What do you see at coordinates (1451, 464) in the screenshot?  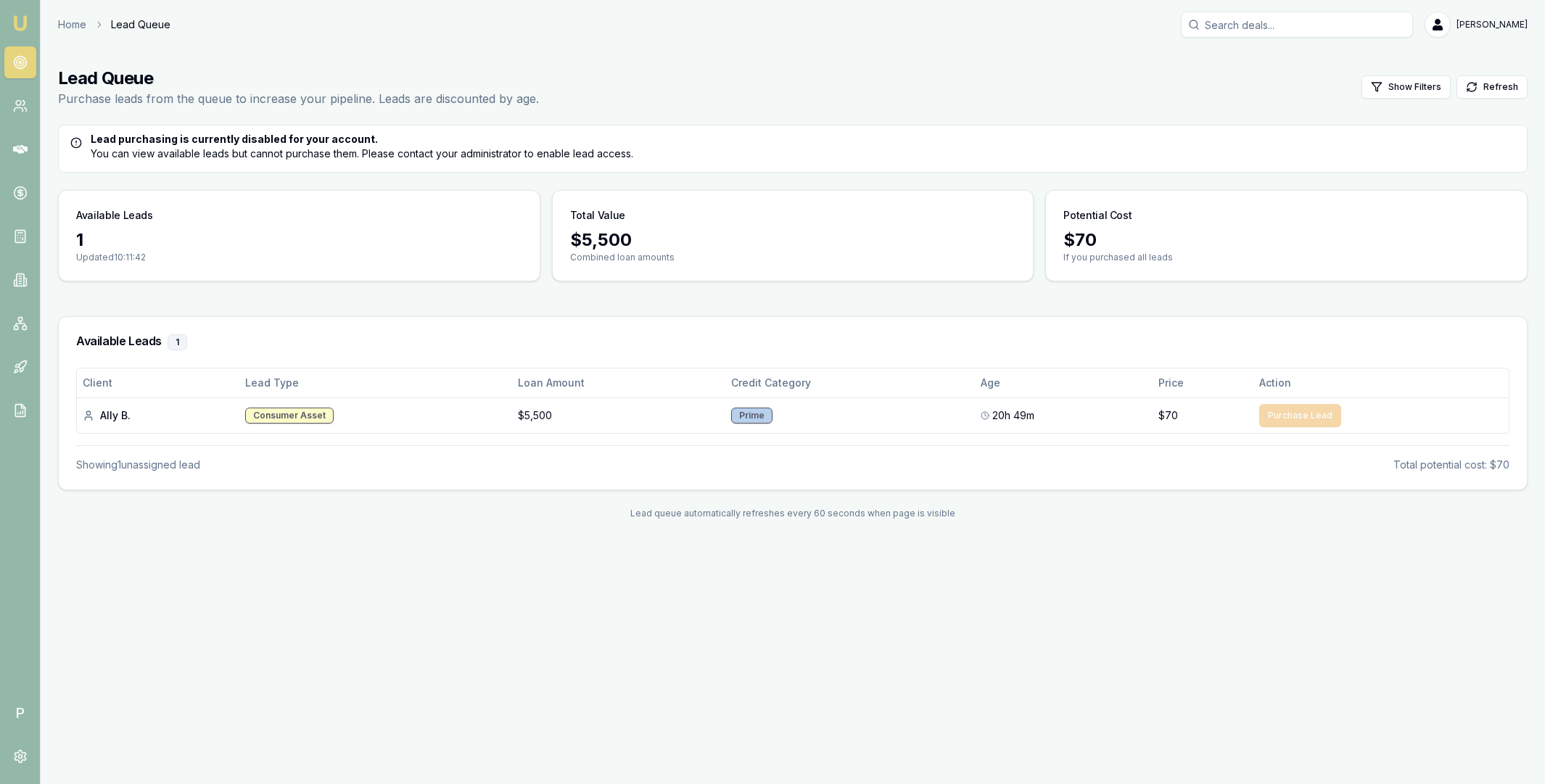 I see `div: Total potential cost: $70` at bounding box center [1451, 464].